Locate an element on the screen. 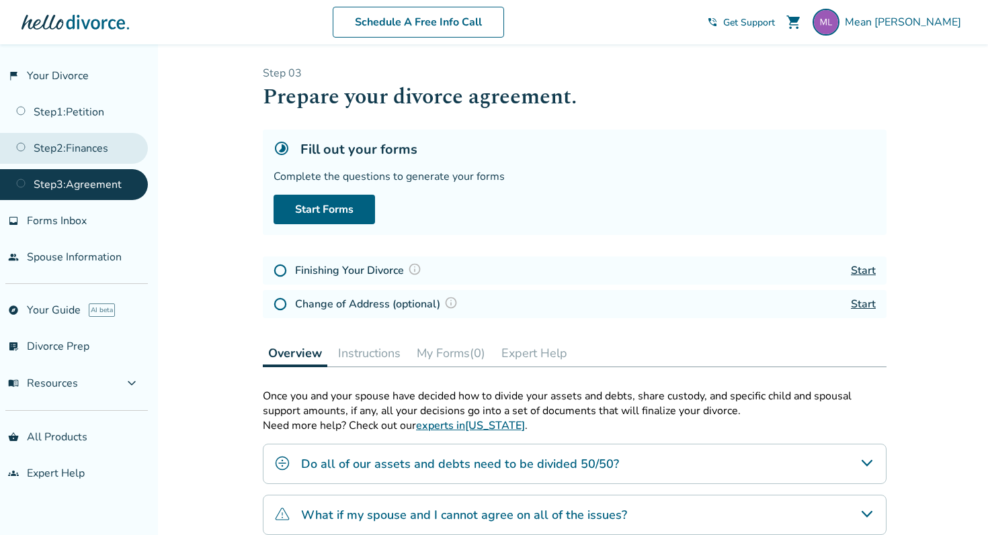 This screenshot has height=535, width=988. h4: What if my spouse and I cannot agree on all of the issues? is located at coordinates (464, 515).